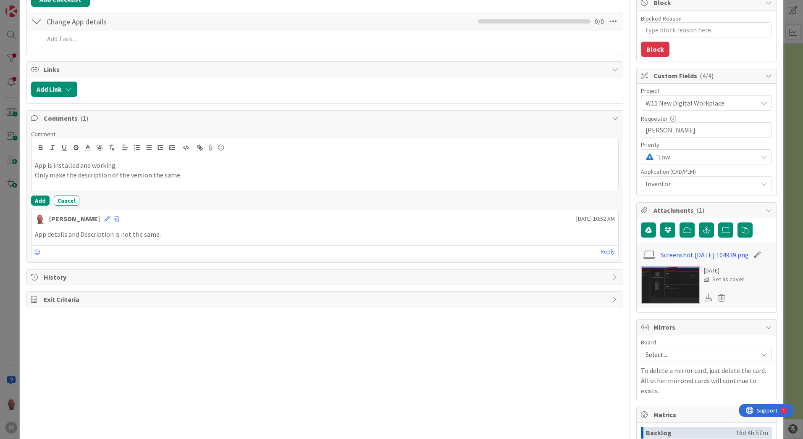  I want to click on span: Attachments, so click(707, 210).